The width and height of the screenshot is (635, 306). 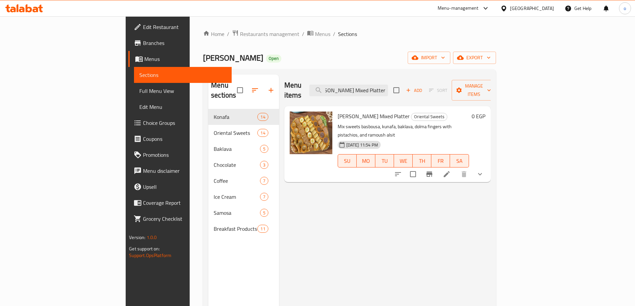 I want to click on div: Baklava5, so click(x=244, y=149).